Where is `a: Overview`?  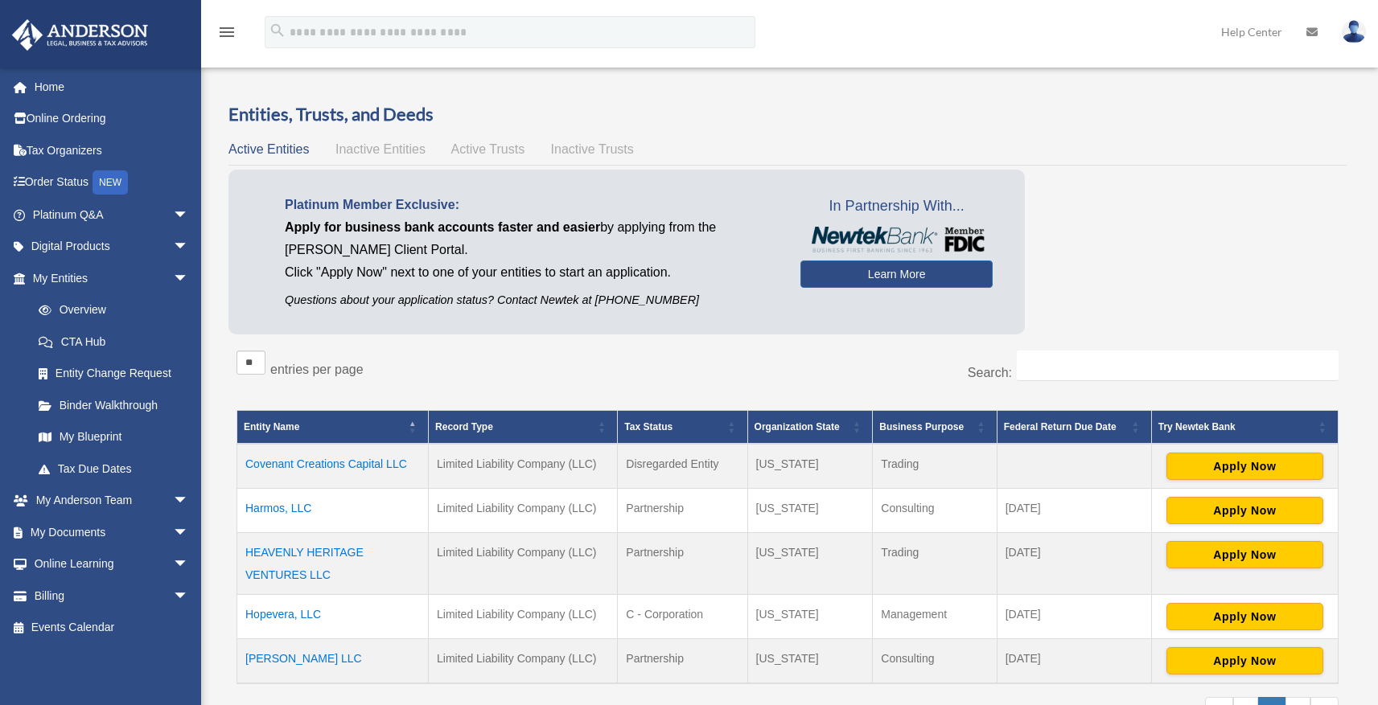 a: Overview is located at coordinates (109, 310).